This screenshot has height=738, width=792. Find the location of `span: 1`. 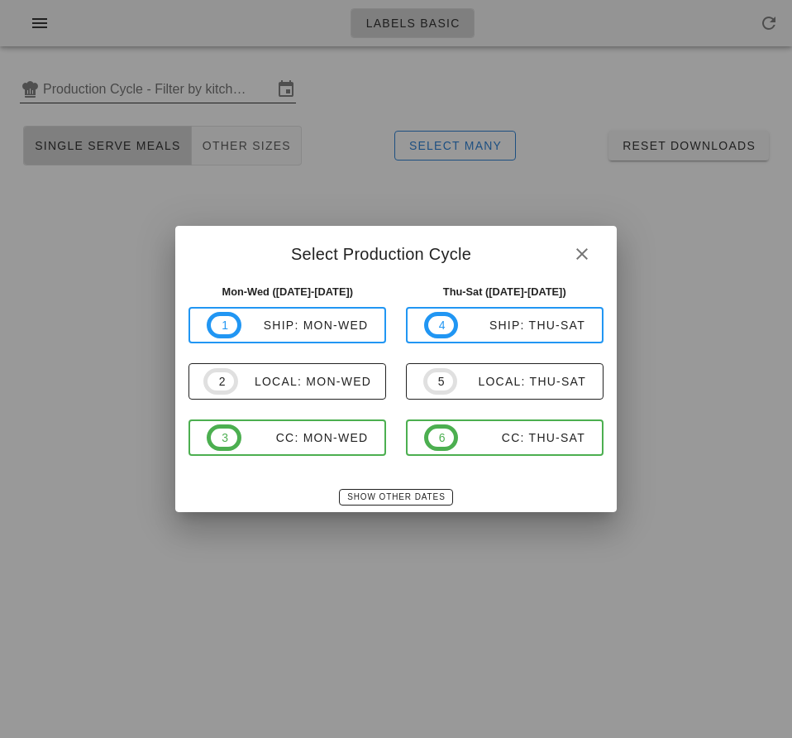

span: 1 is located at coordinates (224, 325).